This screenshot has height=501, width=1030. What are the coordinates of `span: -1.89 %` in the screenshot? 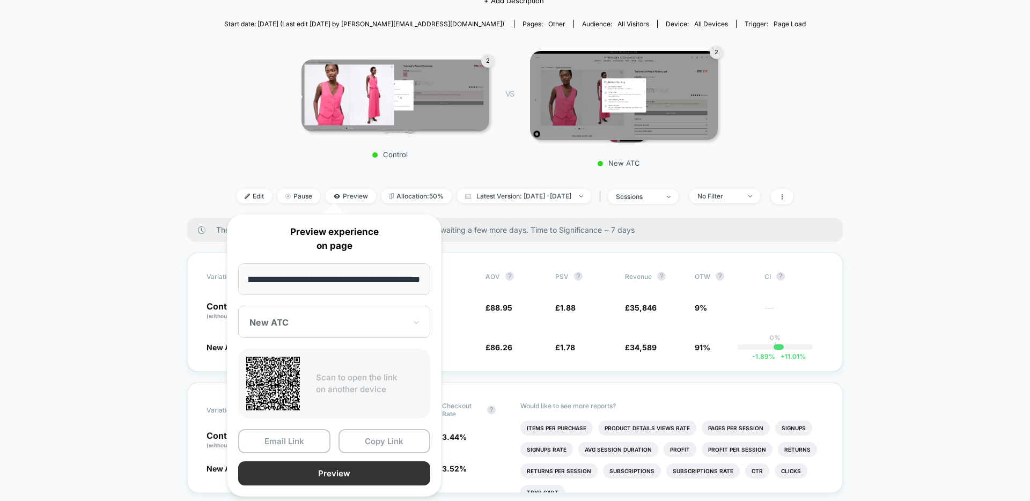 It's located at (763, 356).